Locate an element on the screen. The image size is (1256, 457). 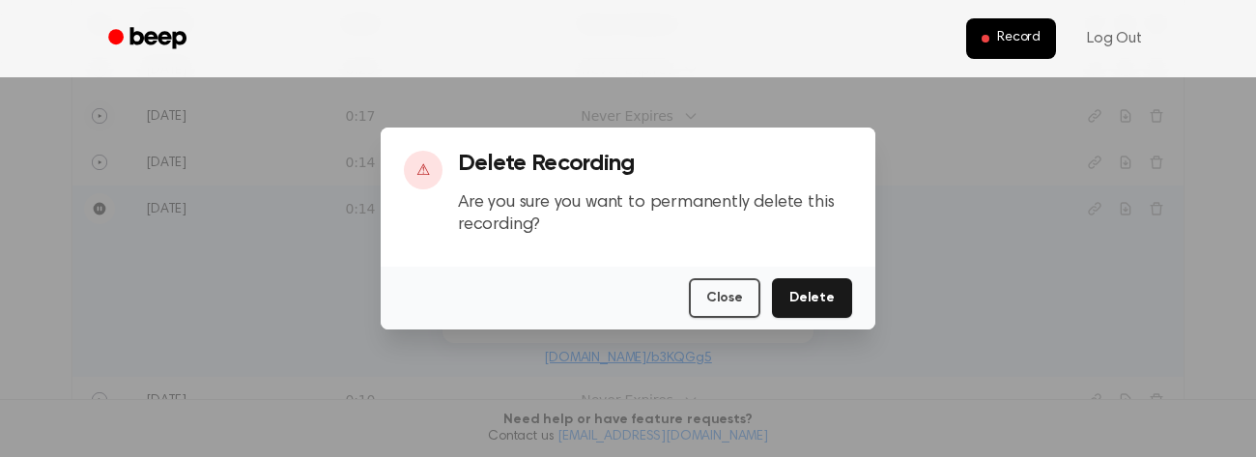
span: Record is located at coordinates (1018, 39).